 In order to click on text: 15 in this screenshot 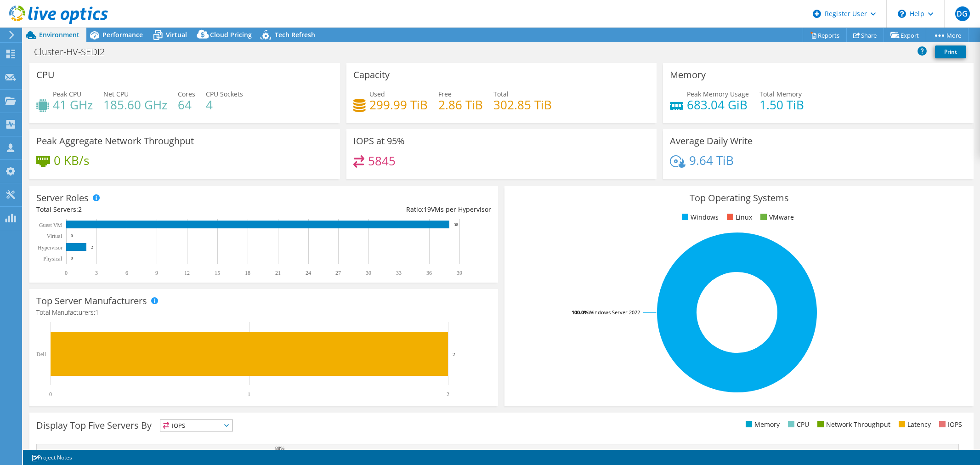, I will do `click(217, 273)`.